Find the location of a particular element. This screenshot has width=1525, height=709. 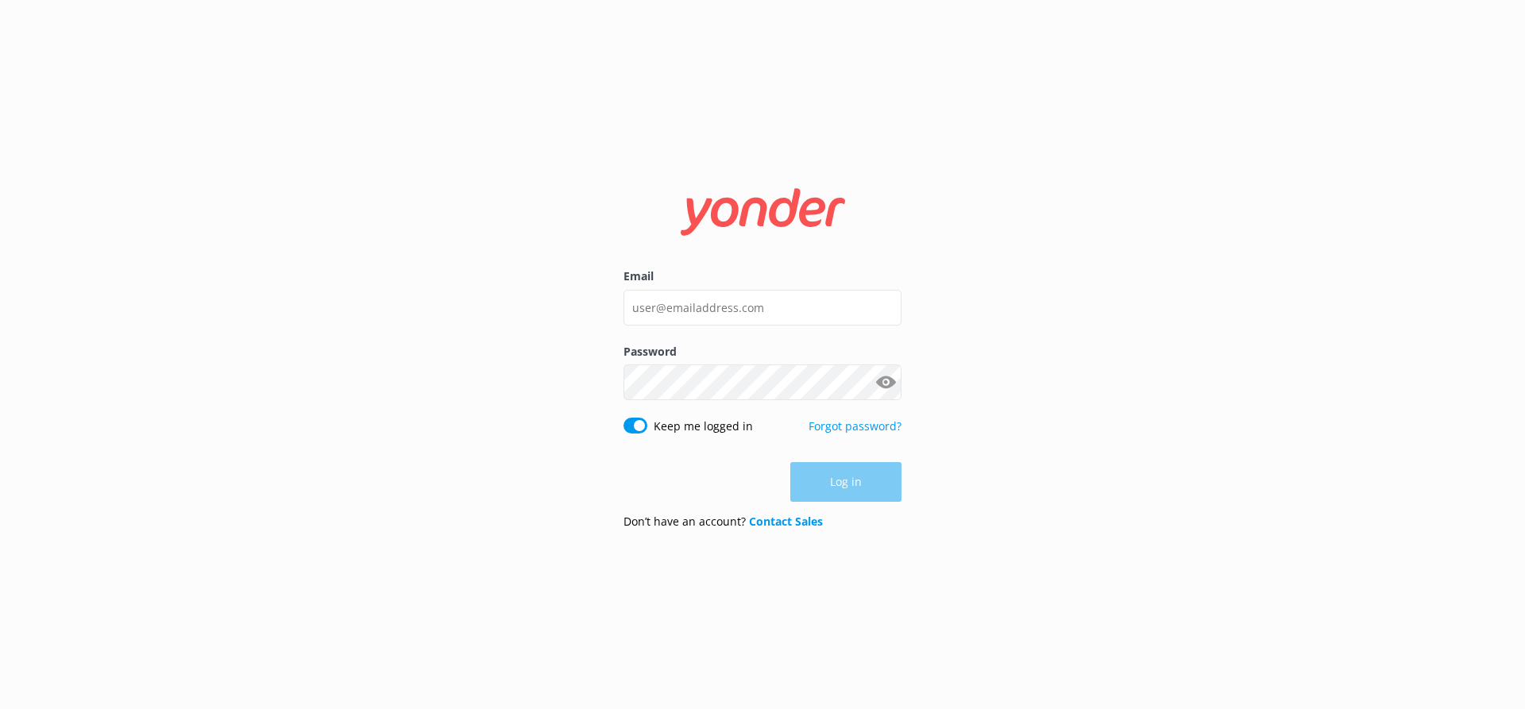

a: Contact Sales is located at coordinates (785, 521).